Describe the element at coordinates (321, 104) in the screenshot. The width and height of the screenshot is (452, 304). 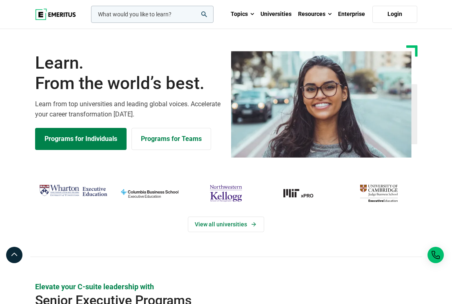
I see `img: Learn from the world's best` at that location.